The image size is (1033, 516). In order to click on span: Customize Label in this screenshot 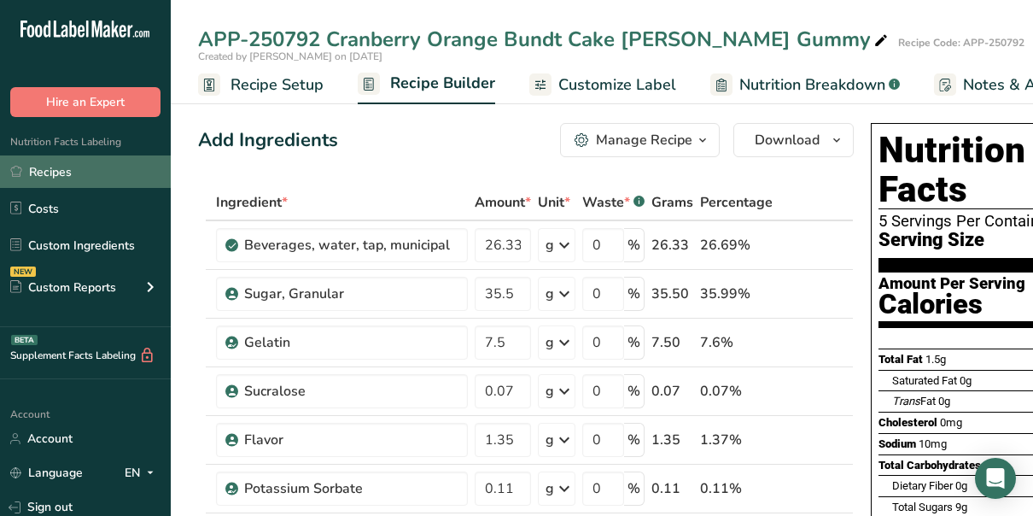, I will do `click(617, 85)`.